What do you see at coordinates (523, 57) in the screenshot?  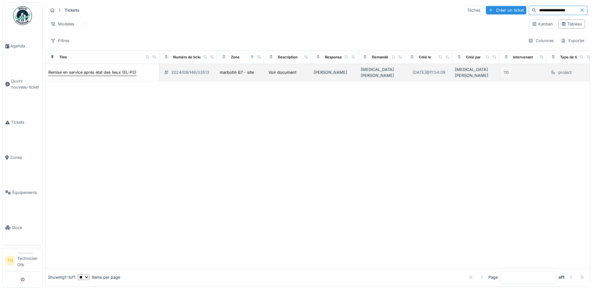 I see `div: Intervenant` at bounding box center [523, 57].